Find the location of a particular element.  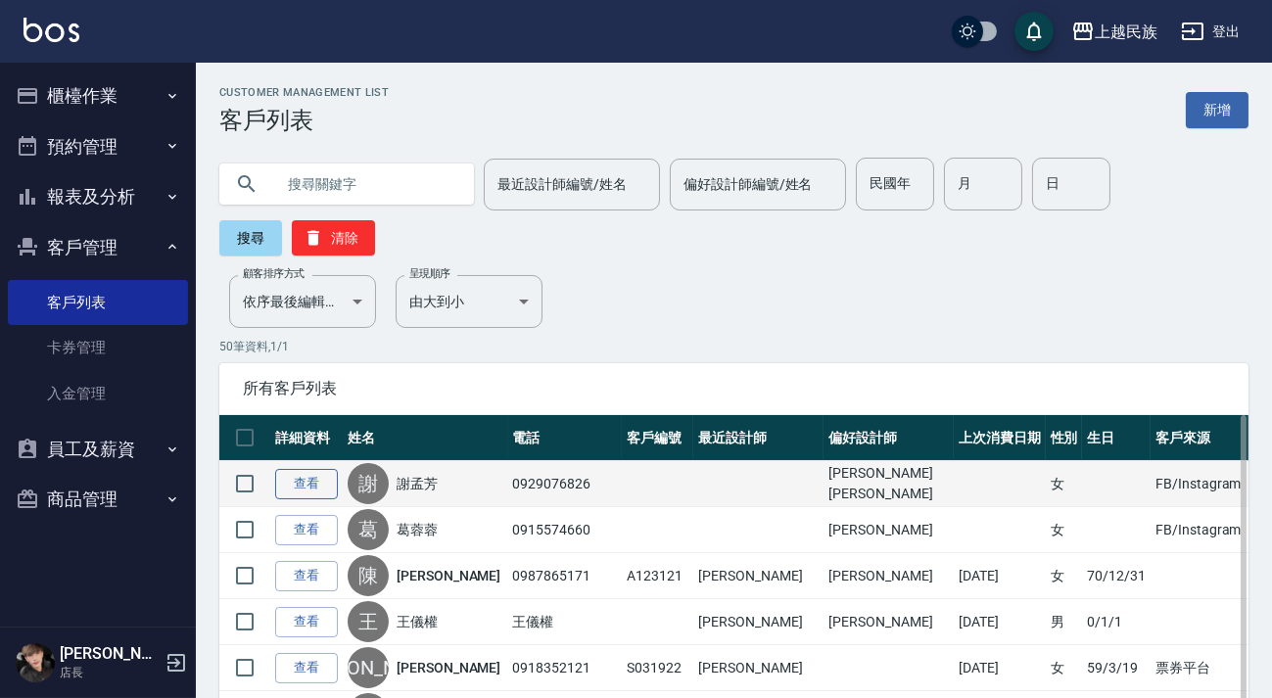

a: 謝孟芳 is located at coordinates (417, 484).